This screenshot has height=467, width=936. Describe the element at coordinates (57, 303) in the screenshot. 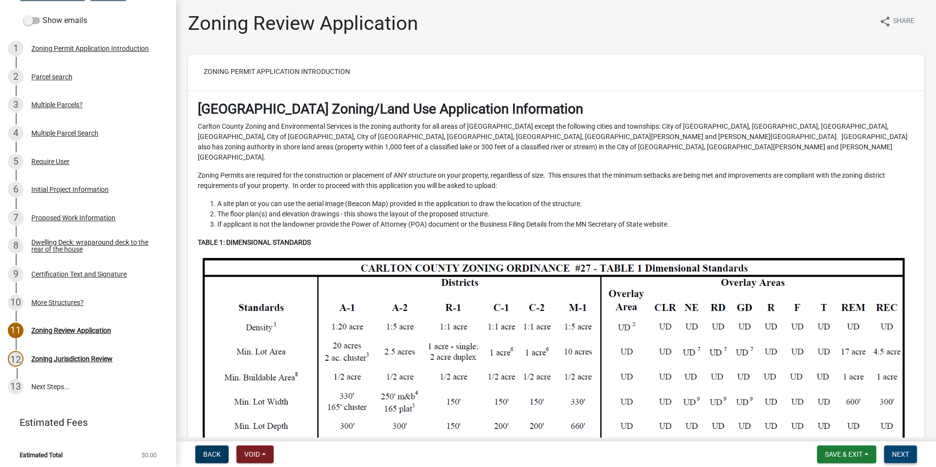

I see `div: More Structures?` at that location.